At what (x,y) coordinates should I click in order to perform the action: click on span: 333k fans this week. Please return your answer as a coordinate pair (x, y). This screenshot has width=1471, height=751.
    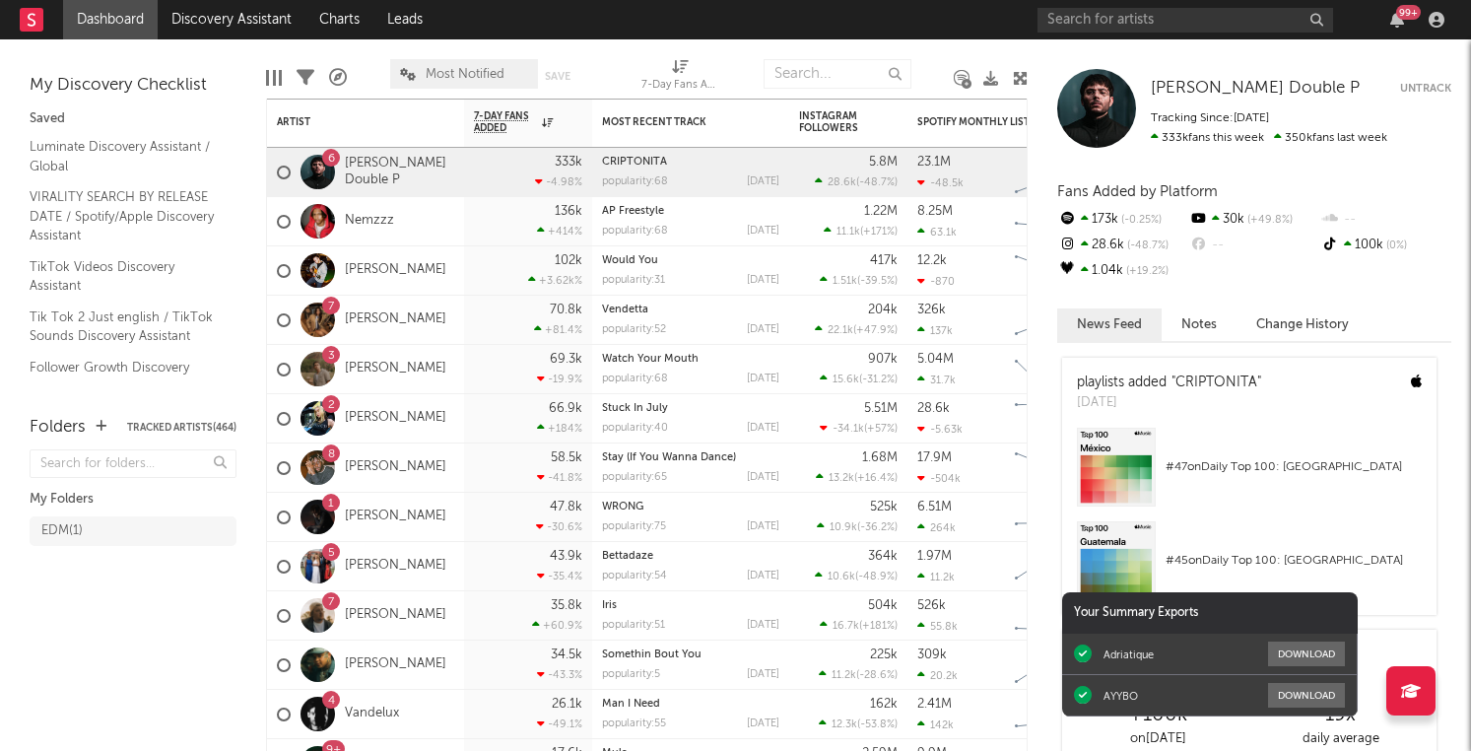
    Looking at the image, I should click on (1207, 138).